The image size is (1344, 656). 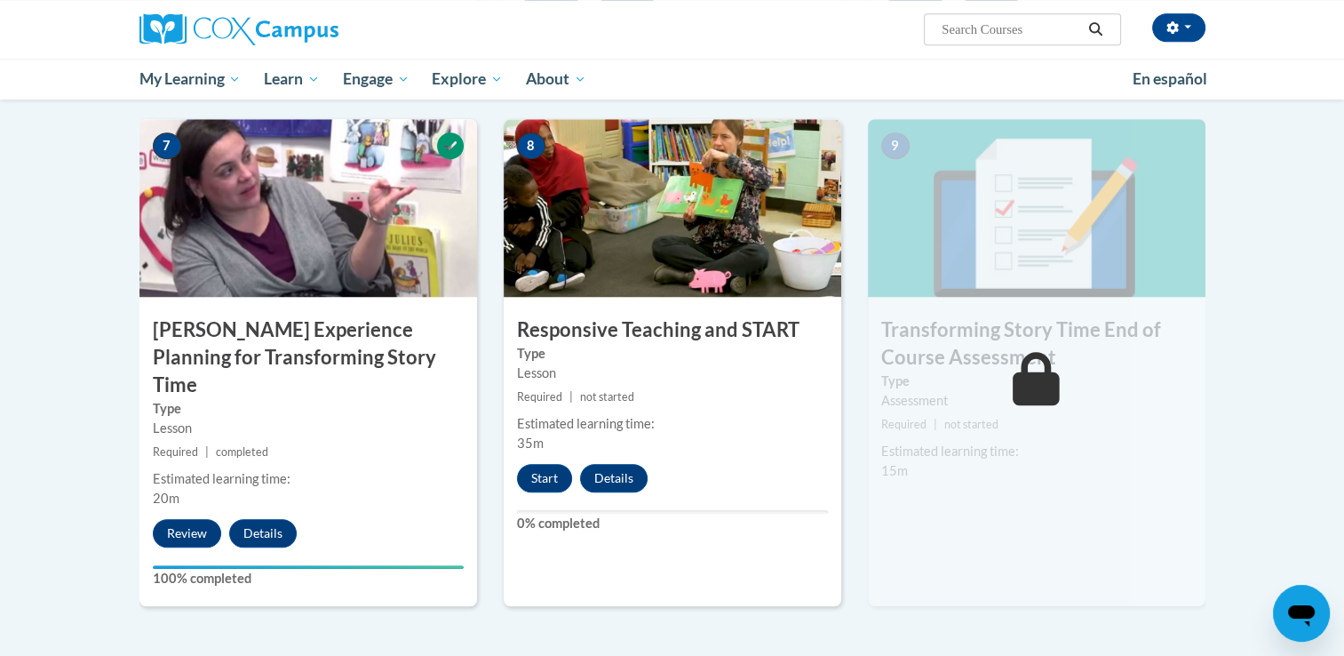 What do you see at coordinates (187, 533) in the screenshot?
I see `button: Review` at bounding box center [187, 533].